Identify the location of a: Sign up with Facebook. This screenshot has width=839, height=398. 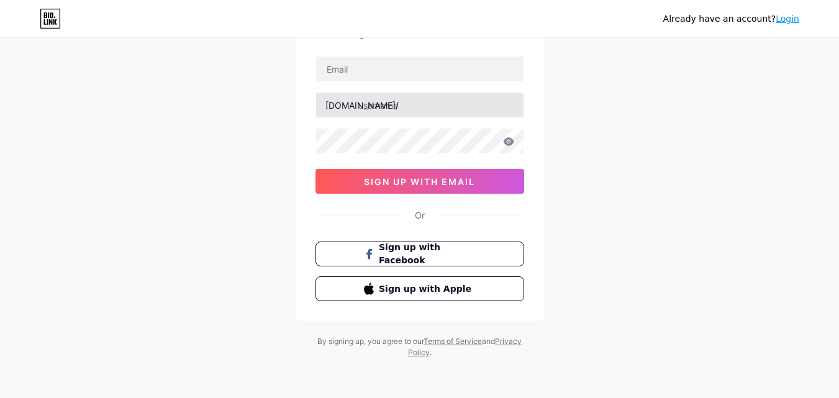
(420, 254).